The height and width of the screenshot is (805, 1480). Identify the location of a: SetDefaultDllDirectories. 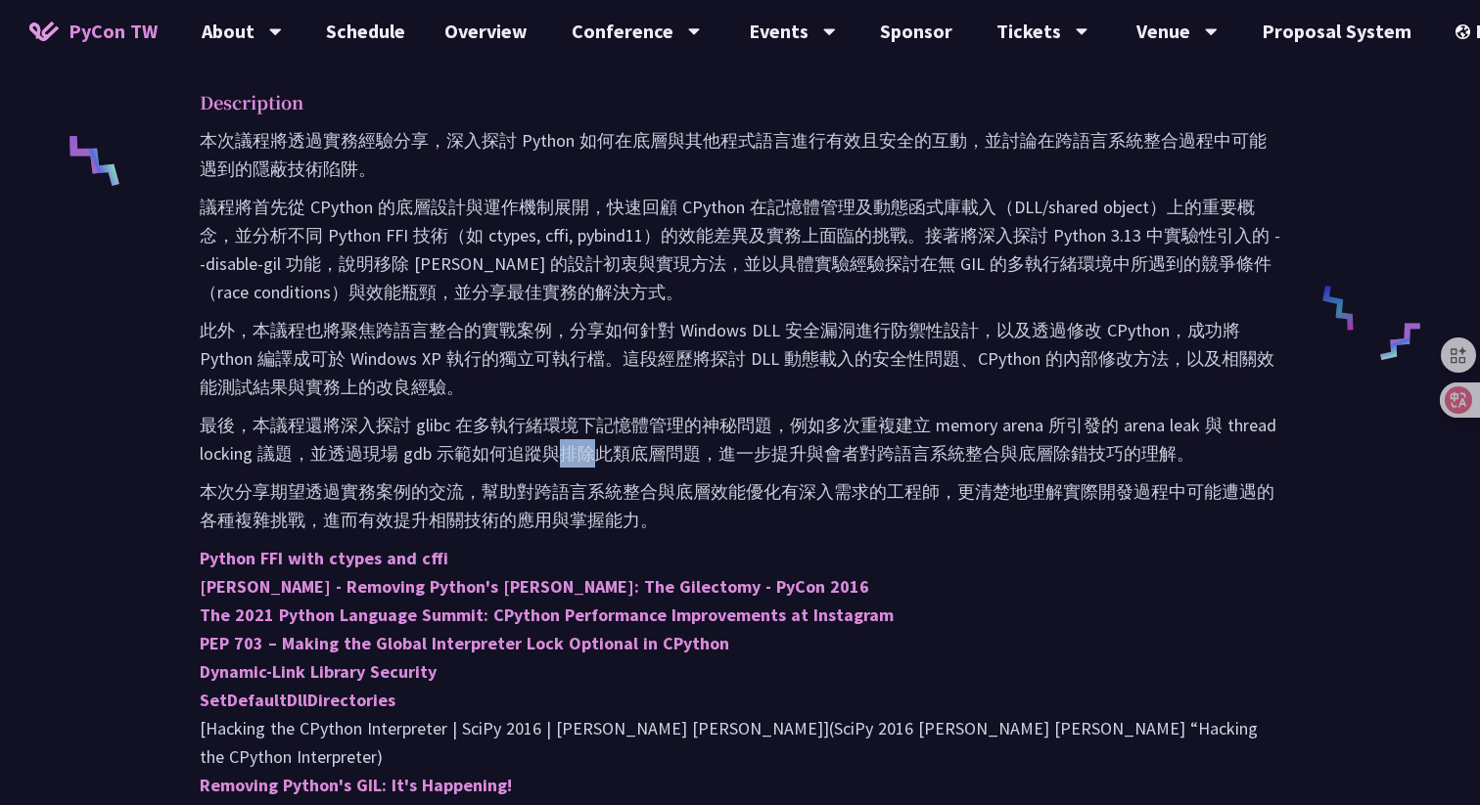
(298, 700).